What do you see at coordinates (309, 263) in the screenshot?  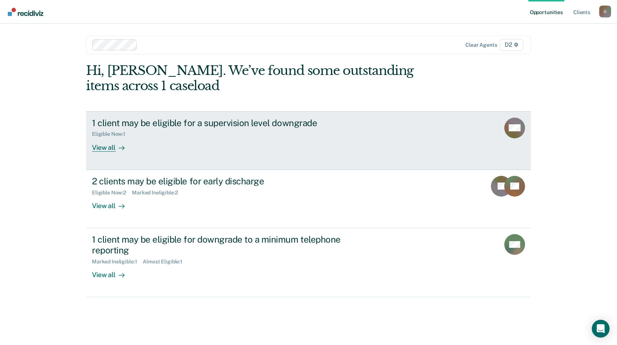 I see `a: 1 client may be eligible for downgrade to a minimum telephone reportingMarked Ineligible:1Almost ...` at bounding box center [309, 263].